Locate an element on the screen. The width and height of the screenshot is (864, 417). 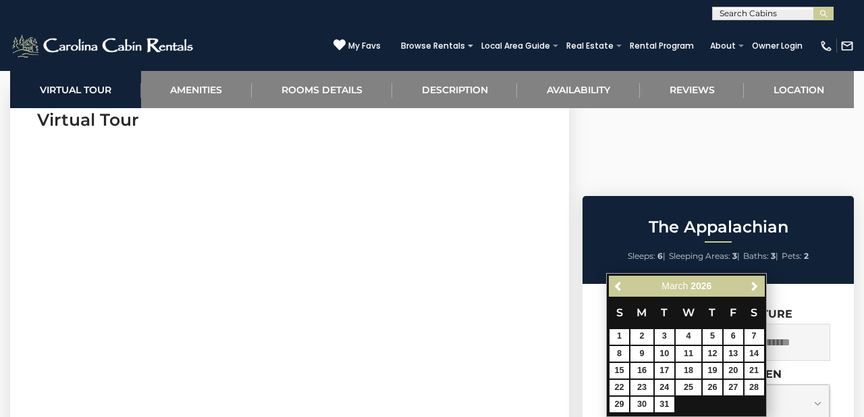
a: 24 is located at coordinates (665, 387).